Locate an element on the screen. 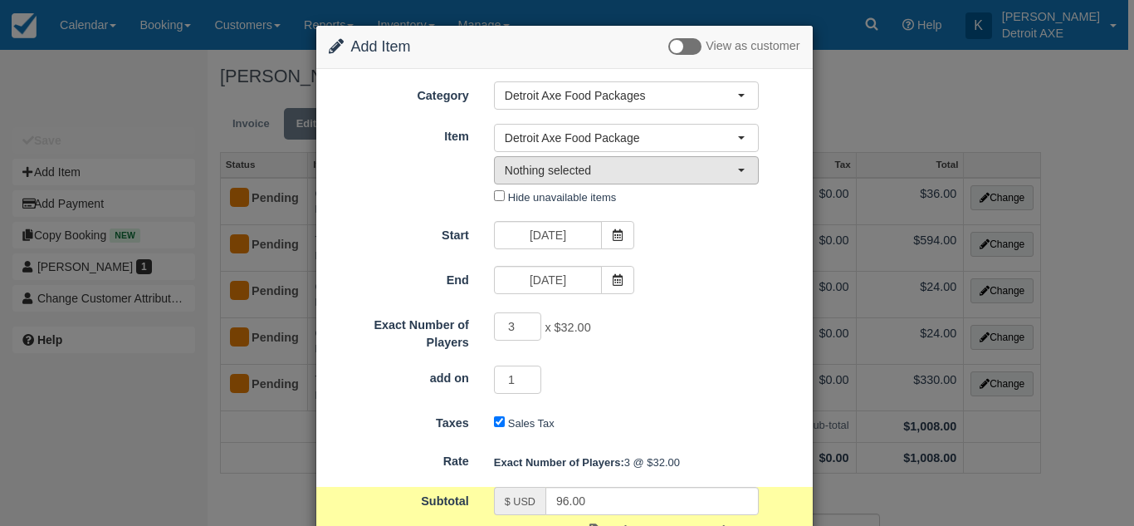 This screenshot has height=526, width=1134. label: Item is located at coordinates (398, 134).